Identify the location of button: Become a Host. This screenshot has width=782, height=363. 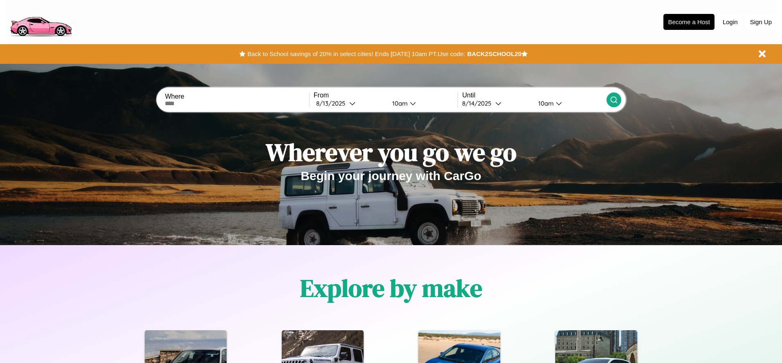
(688, 22).